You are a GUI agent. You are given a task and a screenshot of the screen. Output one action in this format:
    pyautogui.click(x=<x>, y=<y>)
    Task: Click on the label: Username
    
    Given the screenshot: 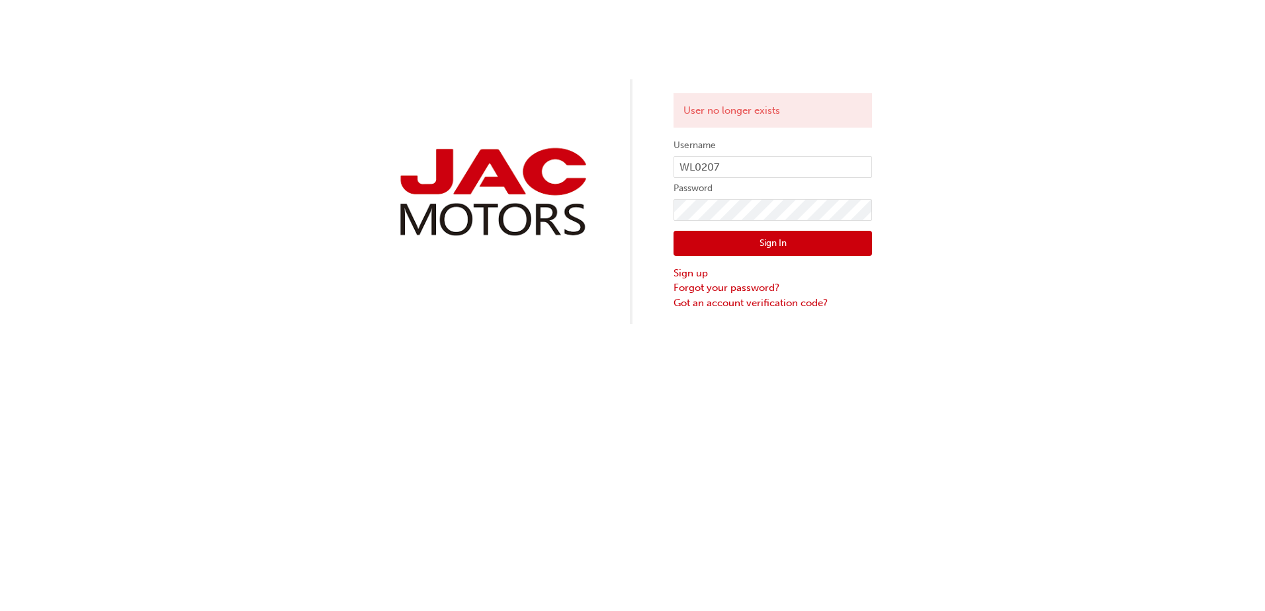 What is the action you would take?
    pyautogui.click(x=773, y=146)
    